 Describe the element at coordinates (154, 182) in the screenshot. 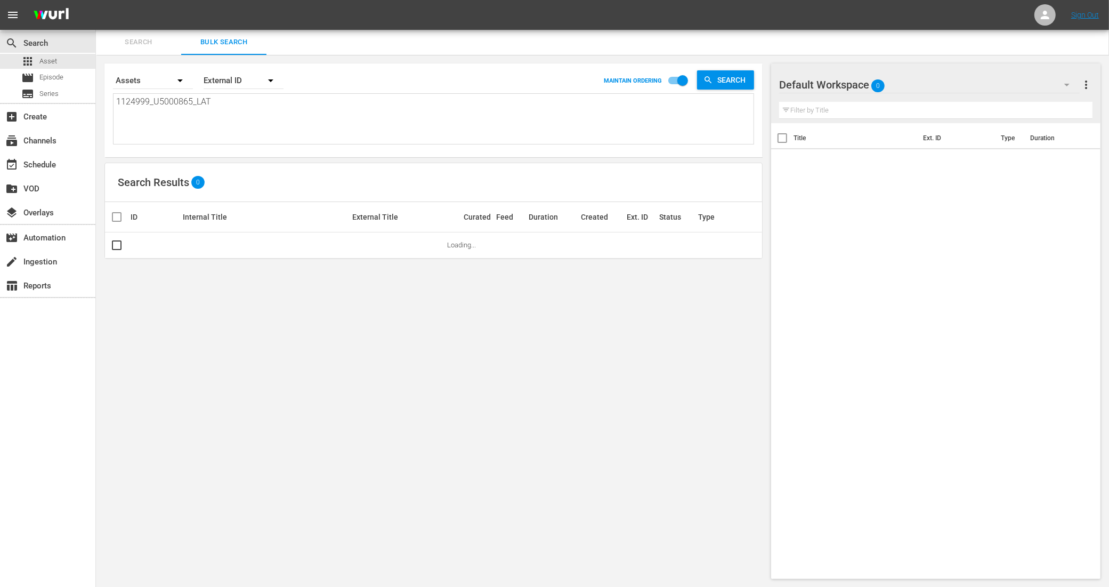

I see `span: Search Results` at that location.